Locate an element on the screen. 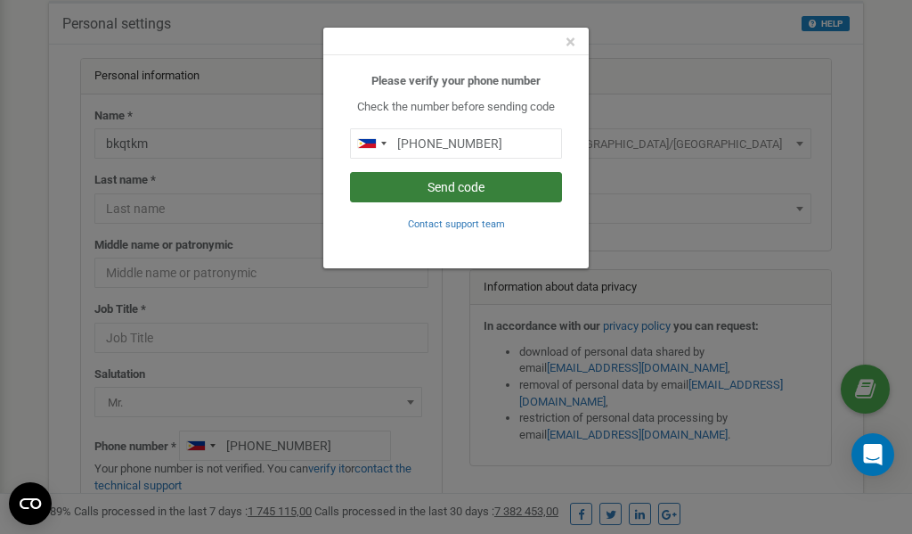 The height and width of the screenshot is (534, 912). b: Please verify your phone number is located at coordinates (456, 80).